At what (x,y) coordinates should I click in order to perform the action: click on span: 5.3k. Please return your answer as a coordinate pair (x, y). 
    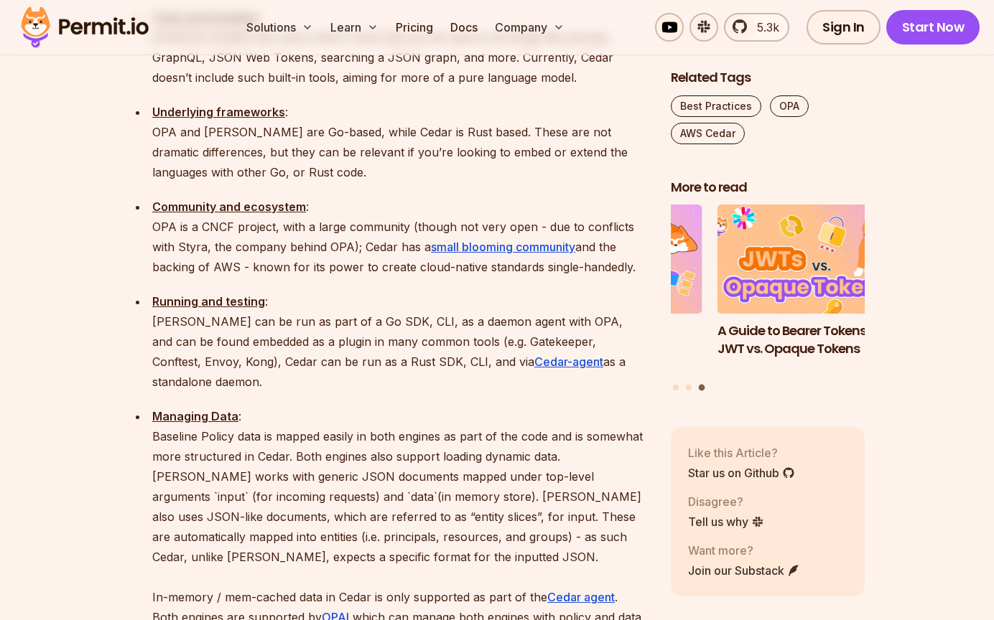
    Looking at the image, I should click on (763, 27).